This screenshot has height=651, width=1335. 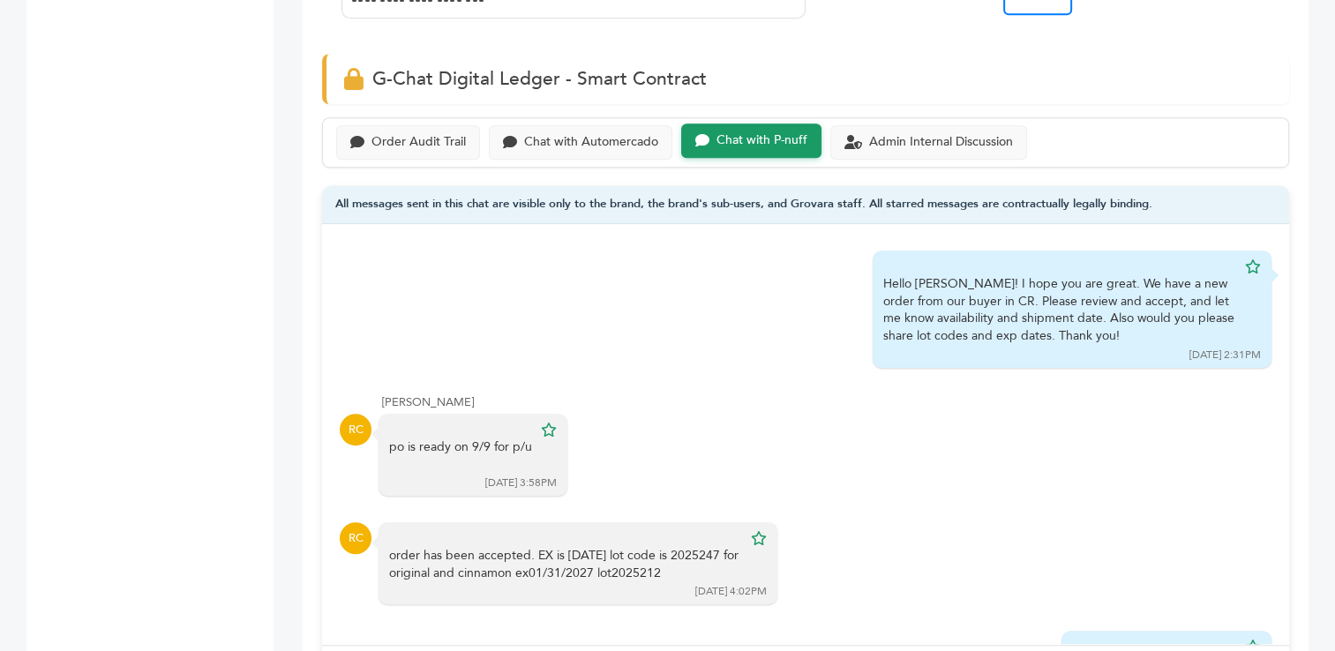 I want to click on div: po is ready on 9/9 for p/u, so click(x=461, y=455).